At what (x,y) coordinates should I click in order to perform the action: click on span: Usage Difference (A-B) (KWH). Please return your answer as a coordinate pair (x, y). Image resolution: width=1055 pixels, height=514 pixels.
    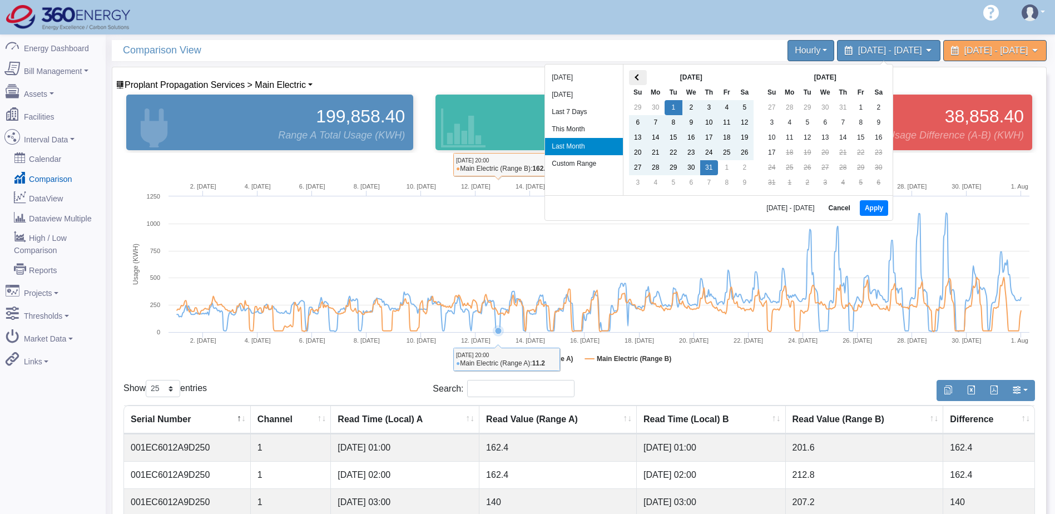
    Looking at the image, I should click on (955, 135).